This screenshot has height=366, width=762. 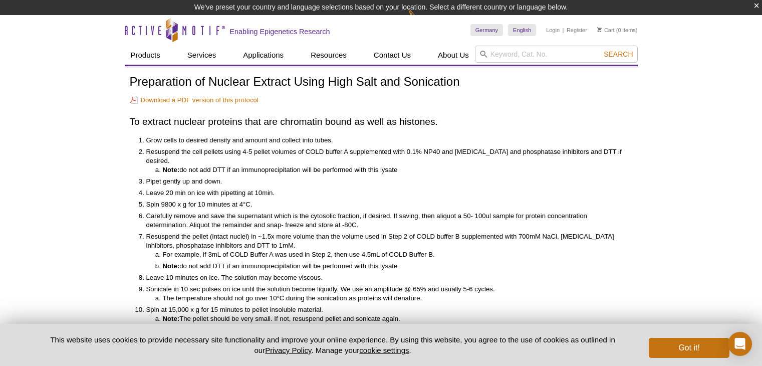 What do you see at coordinates (384, 140) in the screenshot?
I see `li: Grow cells to desired density and amount and collect into tubes.` at bounding box center [384, 140].